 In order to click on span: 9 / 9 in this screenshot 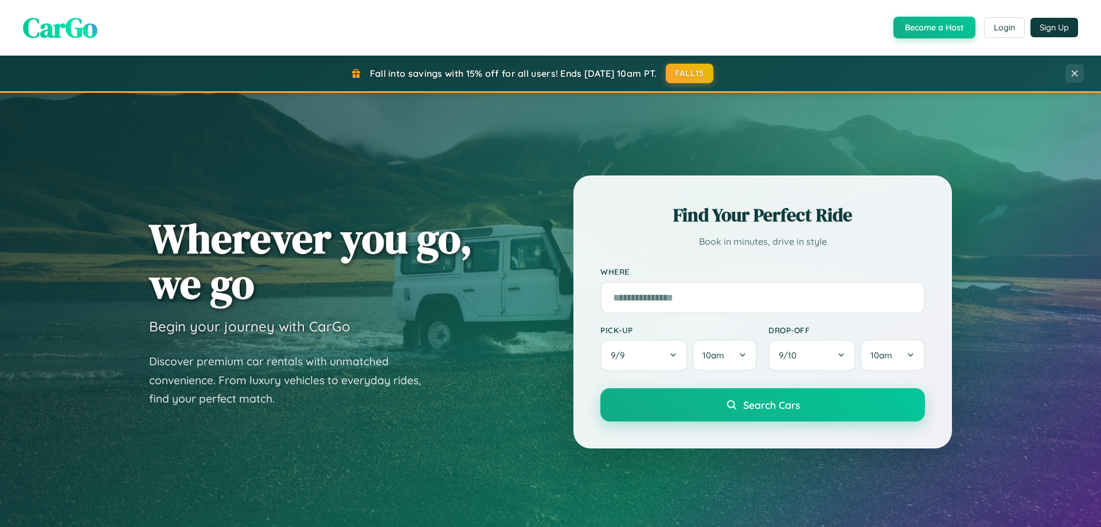, I will do `click(621, 355)`.